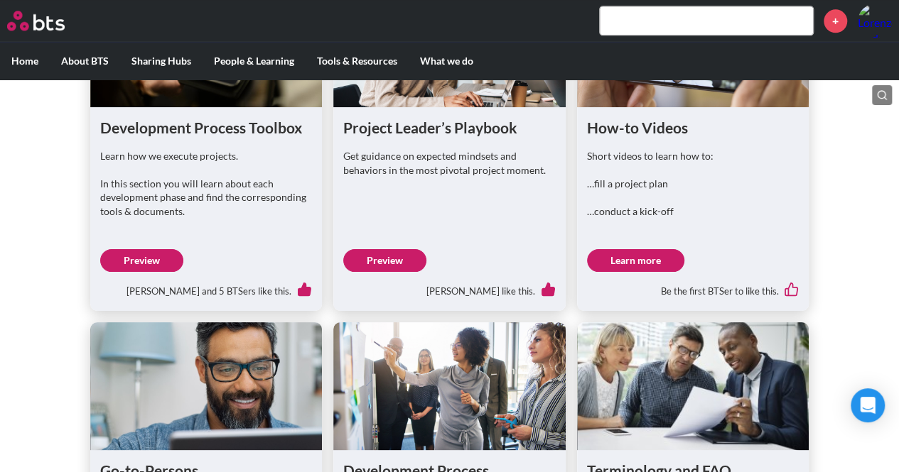 This screenshot has width=899, height=472. What do you see at coordinates (693, 156) in the screenshot?
I see `p: Short videos to learn how to:` at bounding box center [693, 156].